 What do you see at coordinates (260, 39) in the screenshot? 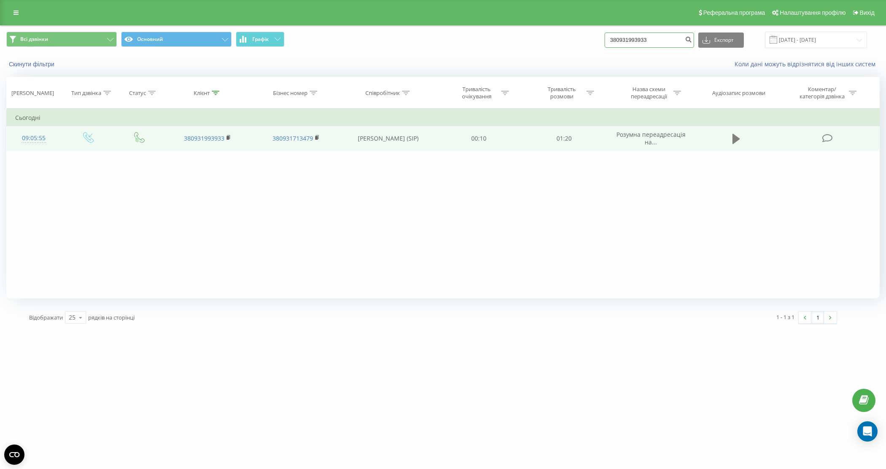
I see `span: Графік` at bounding box center [260, 39].